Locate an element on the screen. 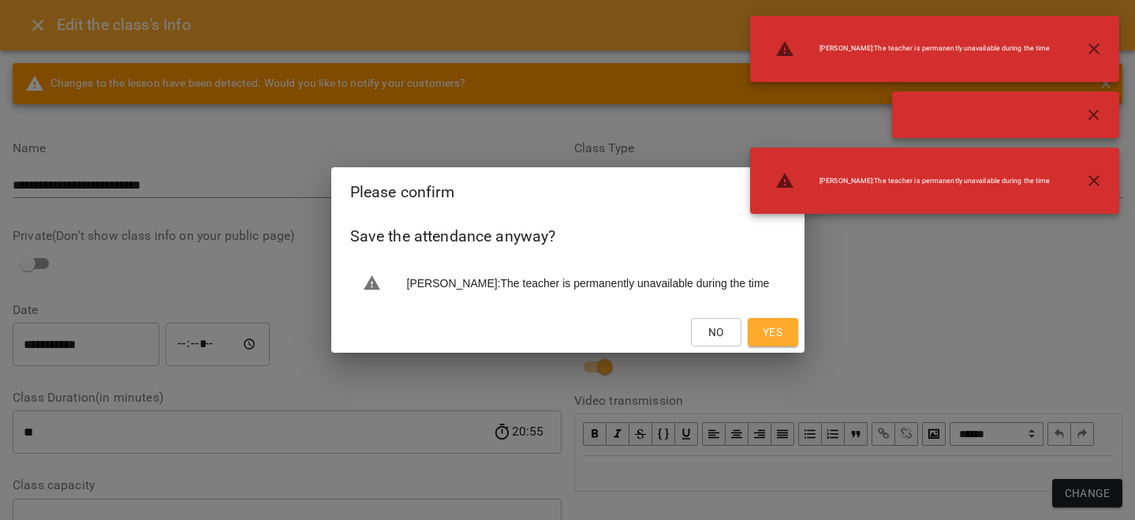  span: Yes is located at coordinates (772, 332).